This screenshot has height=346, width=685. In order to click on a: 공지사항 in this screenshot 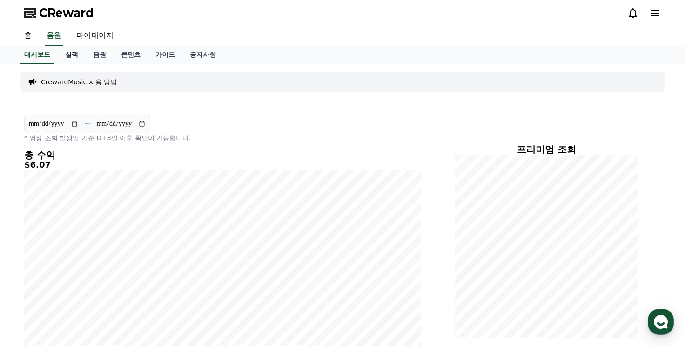, I will do `click(203, 55)`.